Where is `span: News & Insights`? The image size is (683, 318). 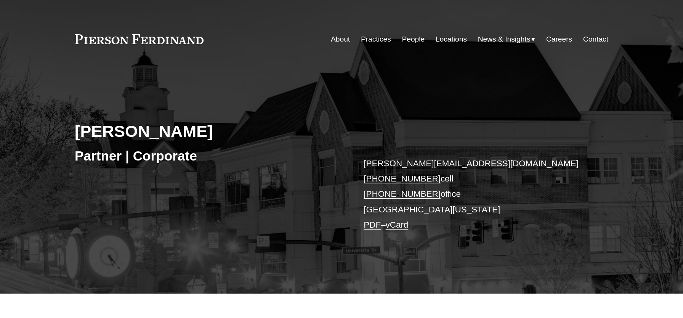
span: News & Insights is located at coordinates (504, 39).